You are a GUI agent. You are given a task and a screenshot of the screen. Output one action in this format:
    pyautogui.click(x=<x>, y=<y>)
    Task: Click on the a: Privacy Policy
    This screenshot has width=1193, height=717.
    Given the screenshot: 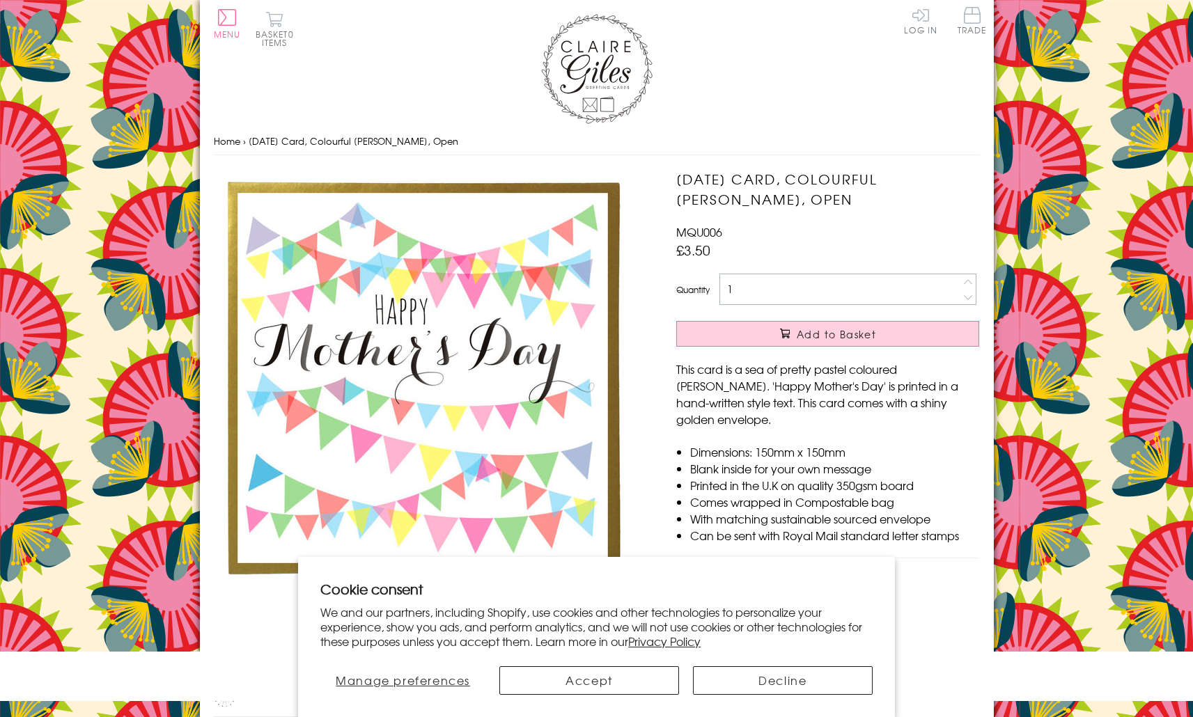 What is the action you would take?
    pyautogui.click(x=664, y=641)
    